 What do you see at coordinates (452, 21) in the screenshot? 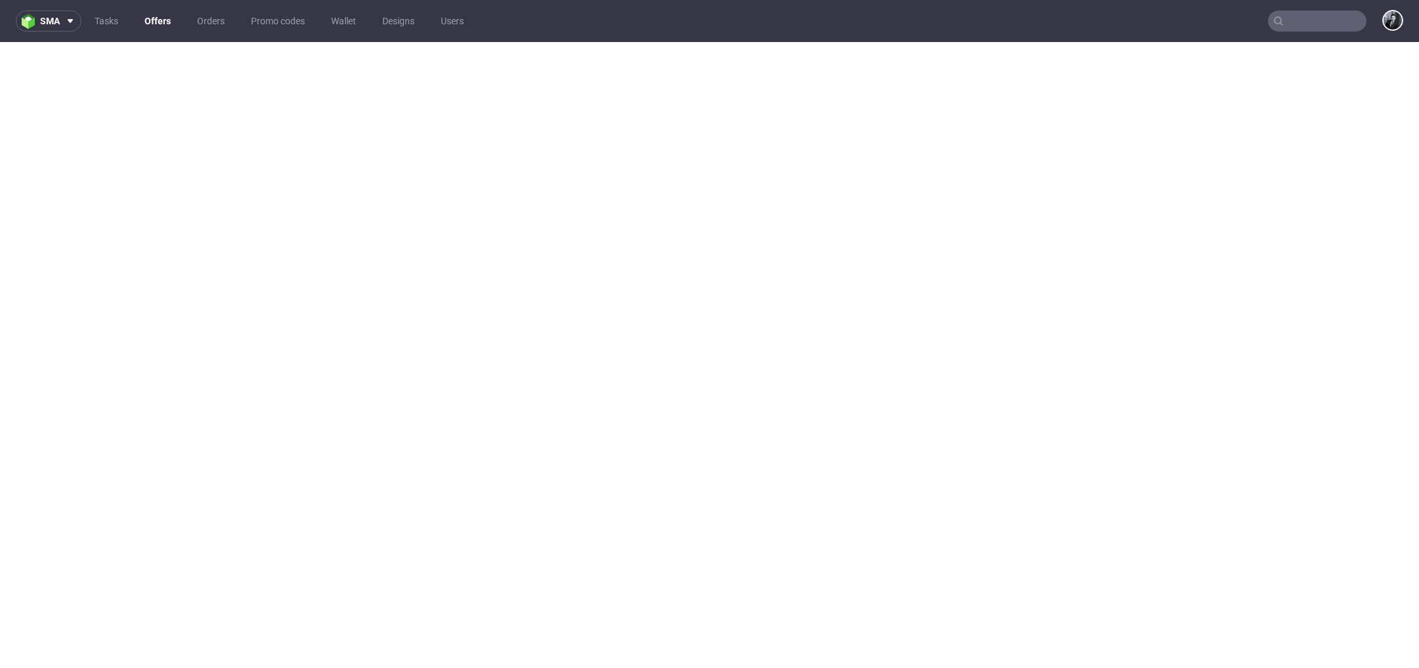
I see `a: Users` at bounding box center [452, 21].